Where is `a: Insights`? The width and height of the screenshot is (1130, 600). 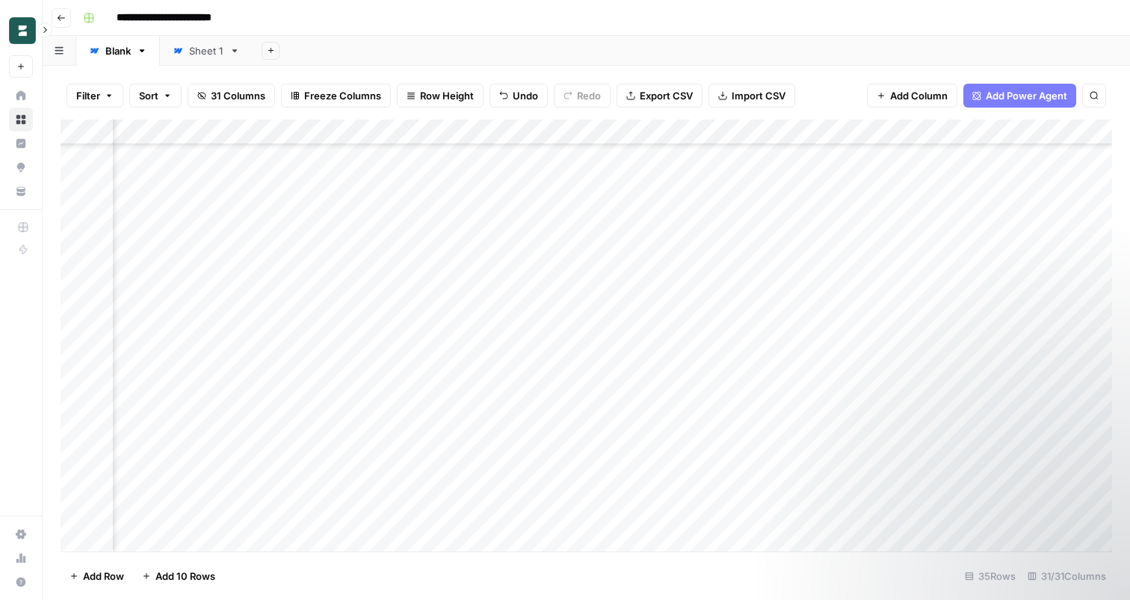
a: Insights is located at coordinates (21, 144).